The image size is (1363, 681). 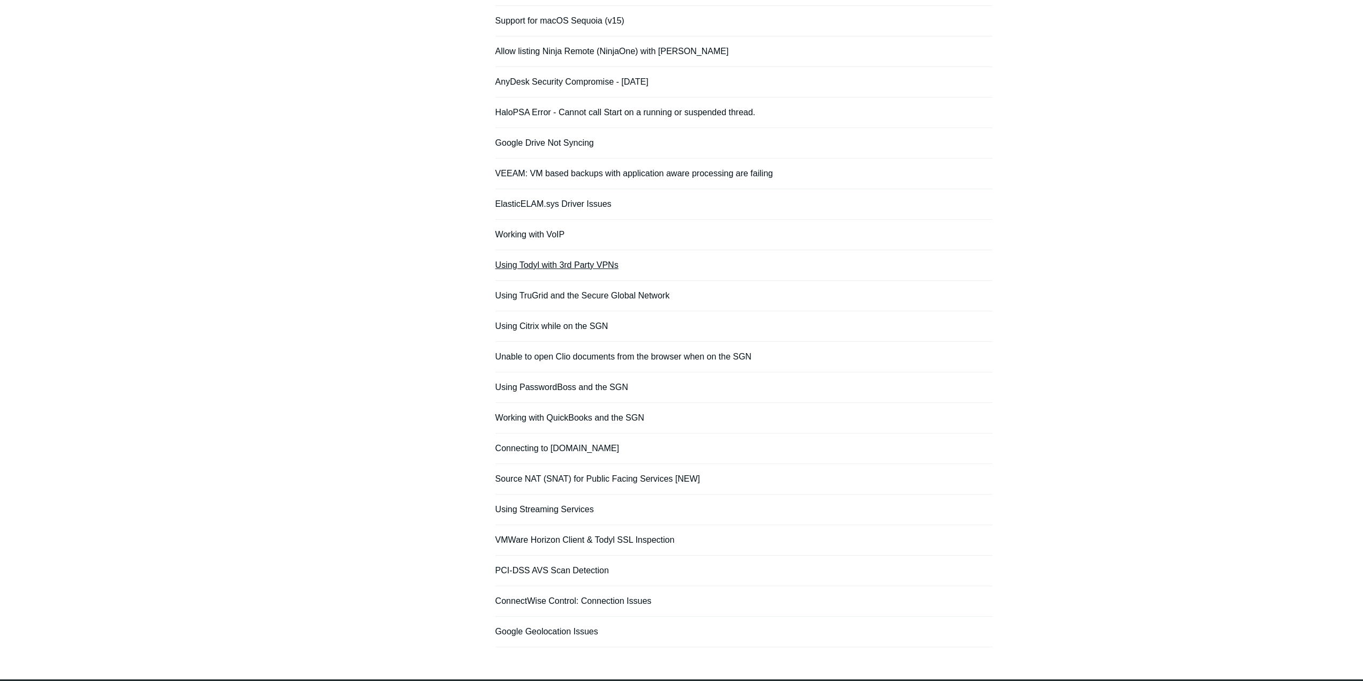 What do you see at coordinates (562, 387) in the screenshot?
I see `a: Using PasswordBoss and the SGN` at bounding box center [562, 387].